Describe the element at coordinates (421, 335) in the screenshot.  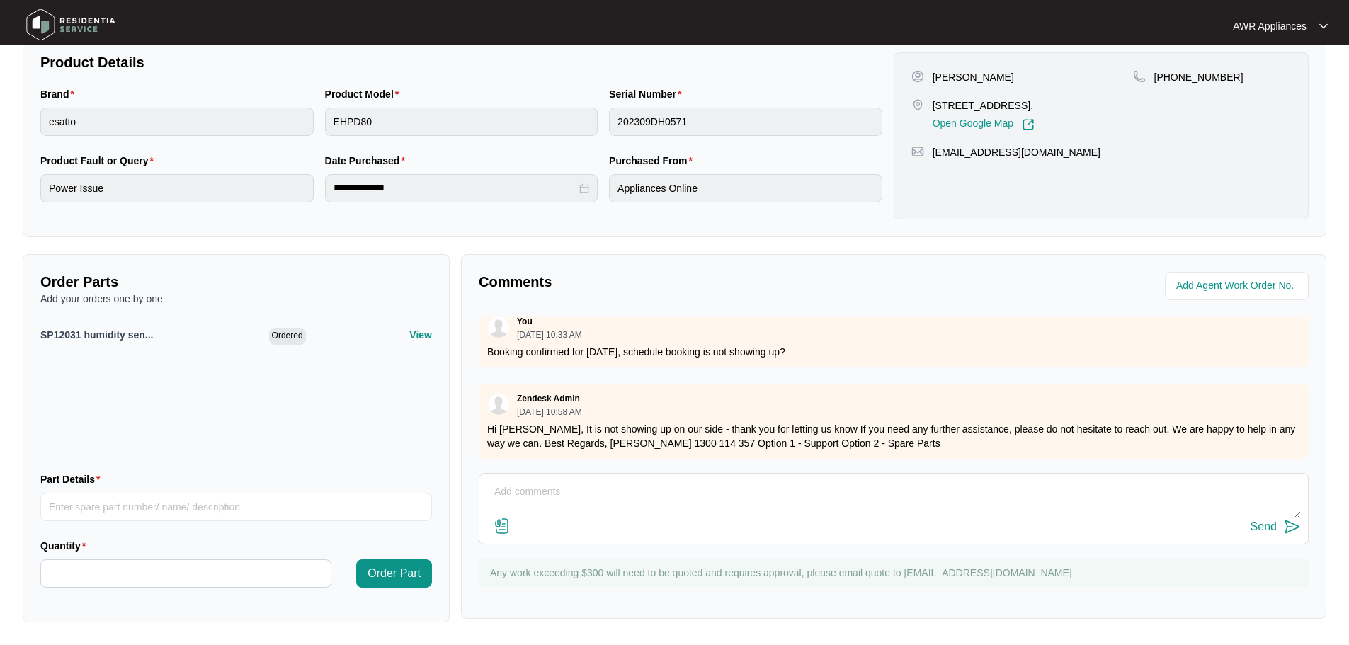
I see `p: View` at that location.